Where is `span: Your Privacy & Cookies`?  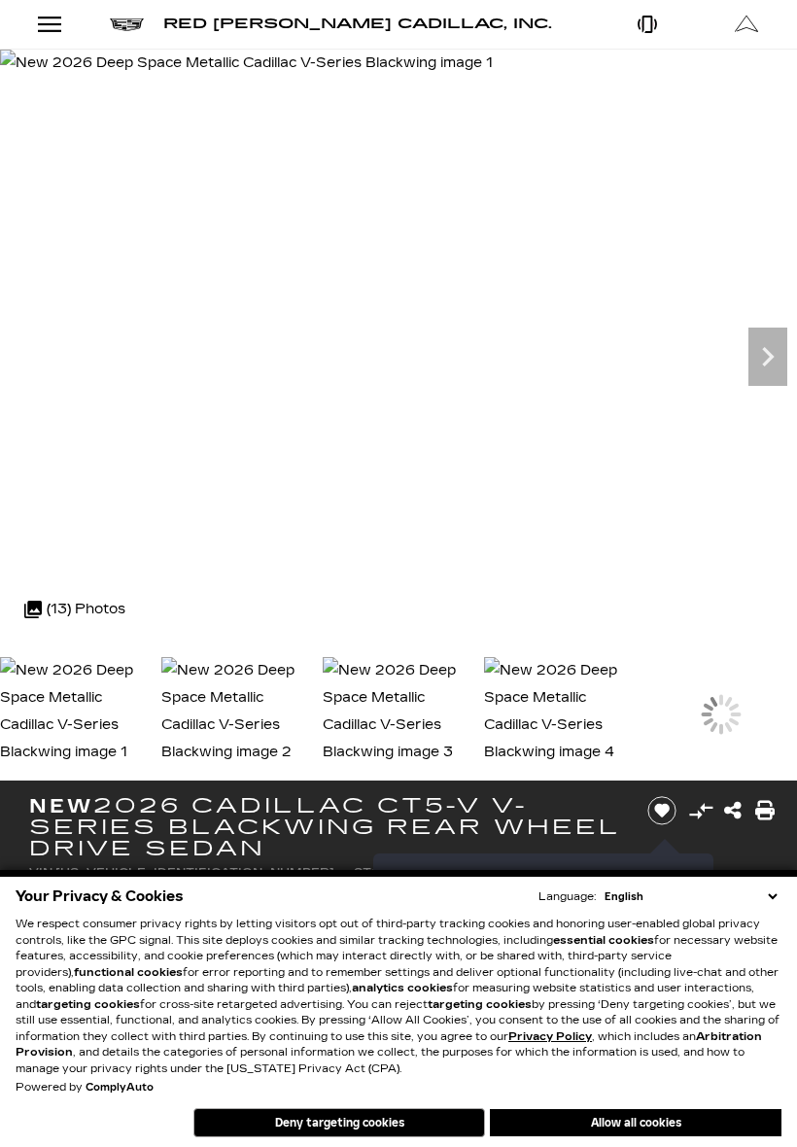
span: Your Privacy & Cookies is located at coordinates (99, 896).